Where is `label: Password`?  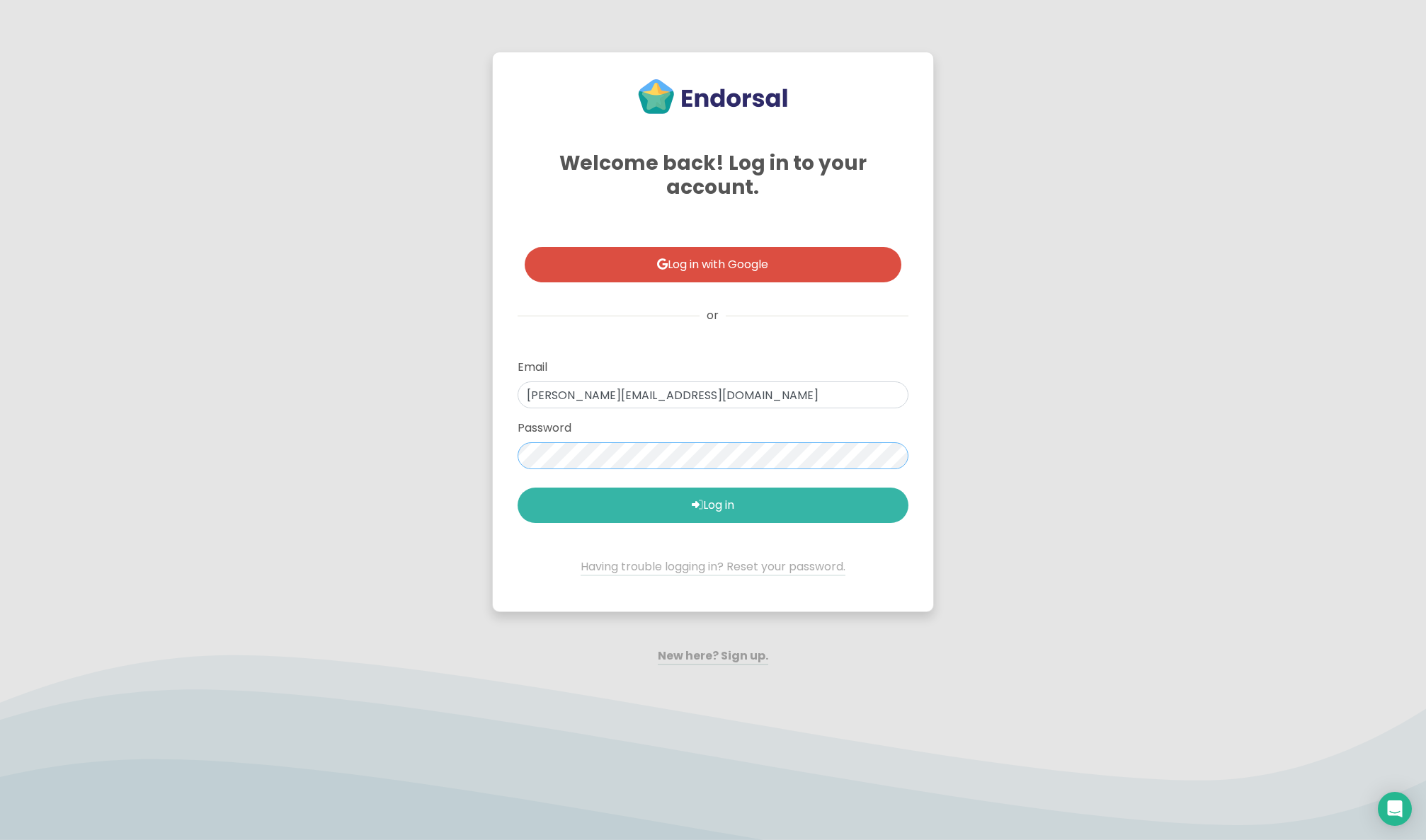 label: Password is located at coordinates (545, 428).